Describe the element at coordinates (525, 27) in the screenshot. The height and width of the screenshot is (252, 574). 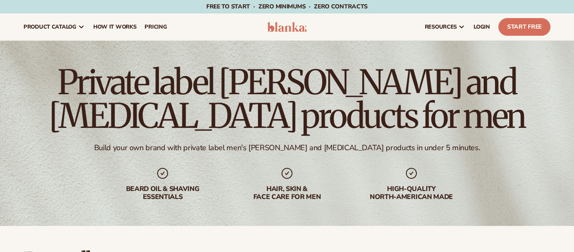
I see `a: Start Free` at that location.